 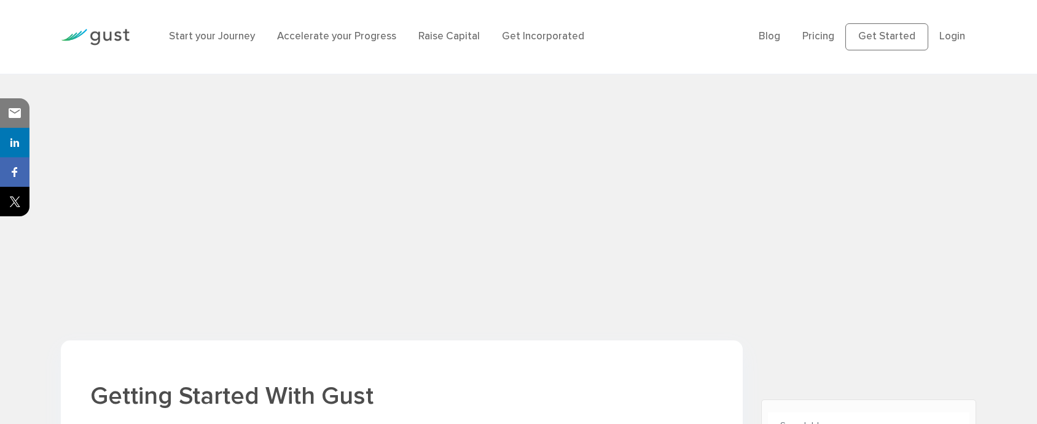 What do you see at coordinates (543, 36) in the screenshot?
I see `a: Get Incorporated` at bounding box center [543, 36].